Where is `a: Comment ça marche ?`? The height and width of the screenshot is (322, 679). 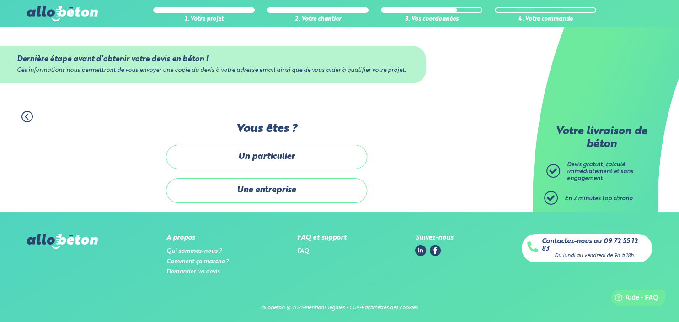 a: Comment ça marche ? is located at coordinates (198, 261).